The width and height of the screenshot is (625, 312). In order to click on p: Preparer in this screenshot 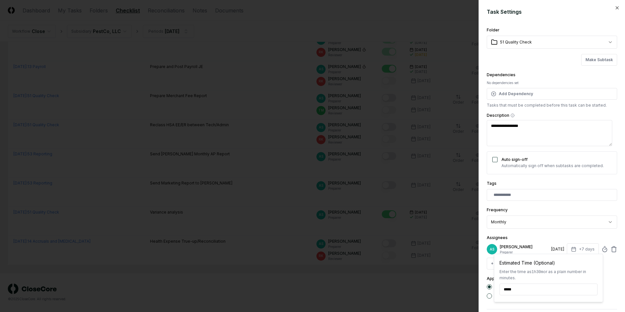, I will do `click(524, 252)`.